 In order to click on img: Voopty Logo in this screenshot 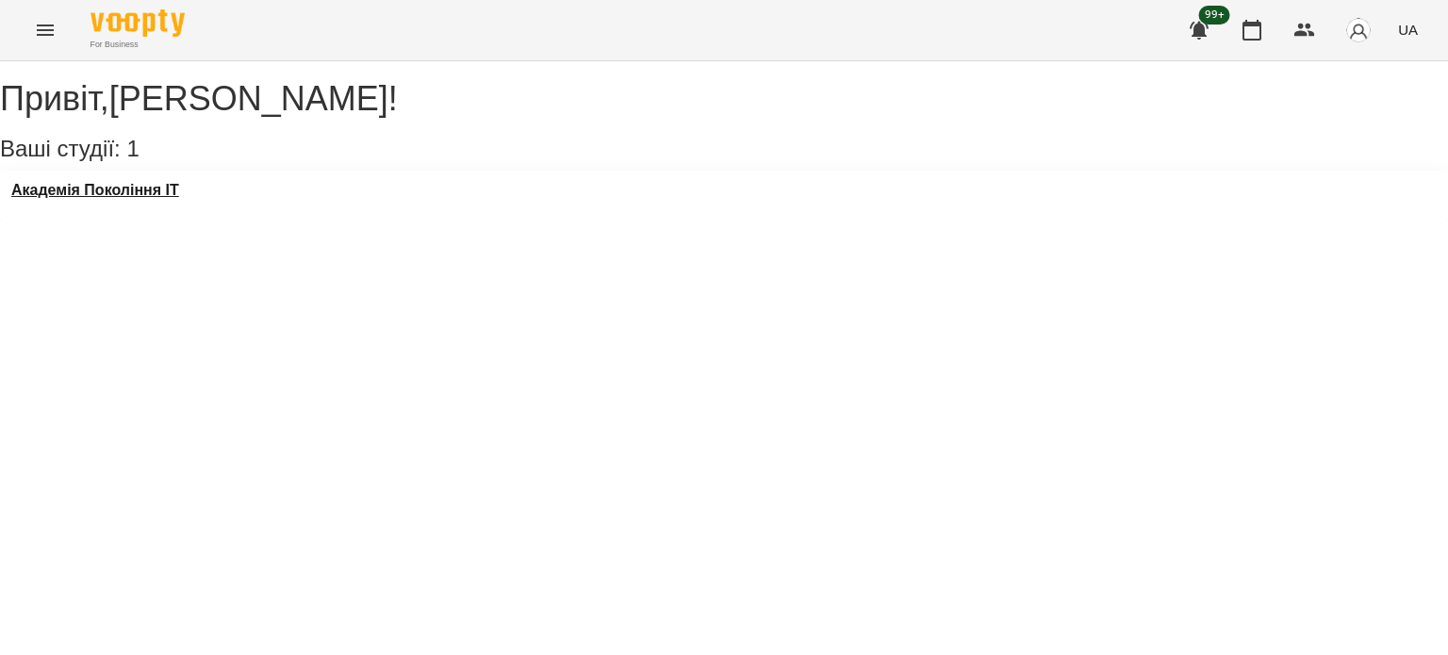, I will do `click(138, 23)`.